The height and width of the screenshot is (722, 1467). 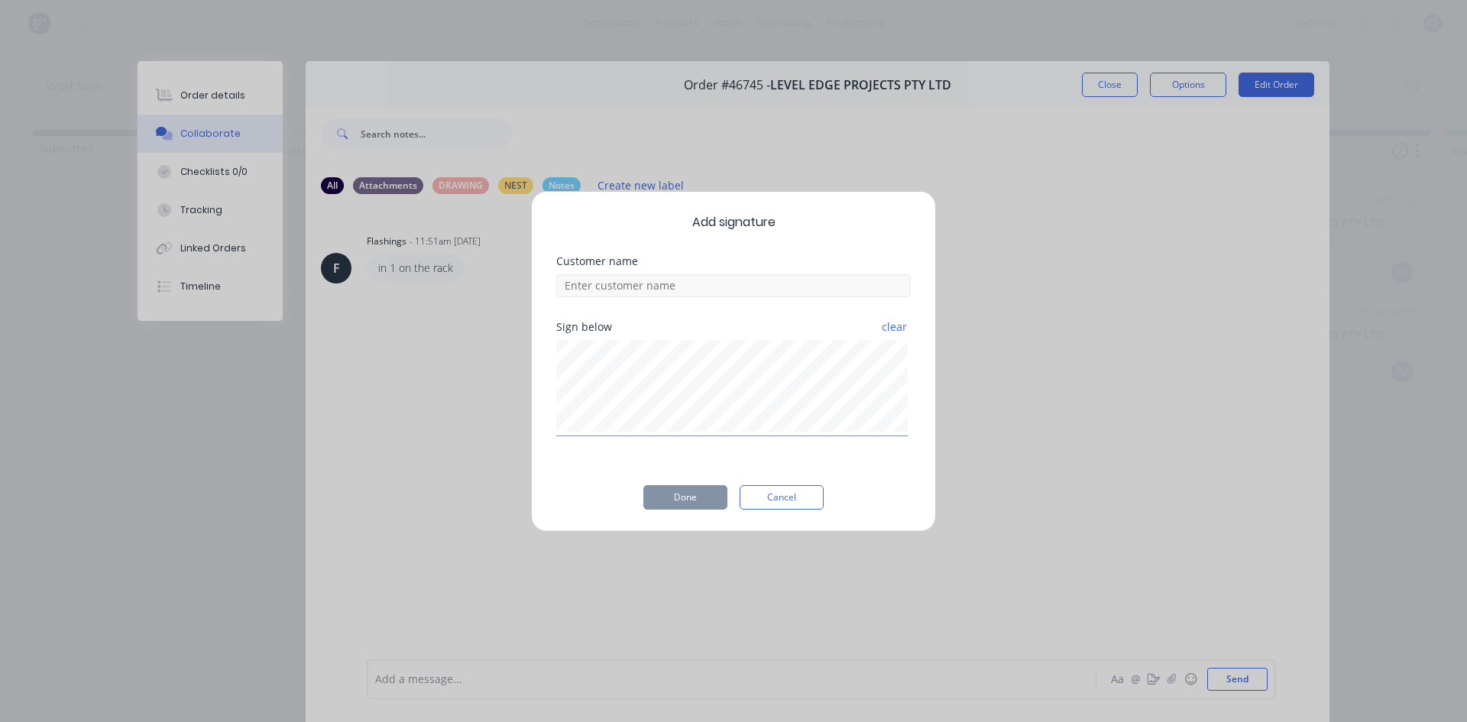 I want to click on input: Enter customer name, so click(x=734, y=286).